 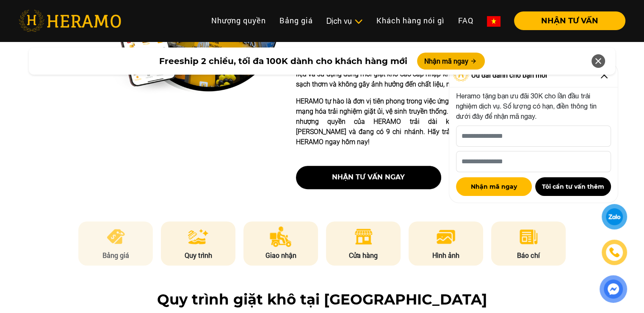 What do you see at coordinates (614, 252) in the screenshot?
I see `img: phone-icon` at bounding box center [614, 252].